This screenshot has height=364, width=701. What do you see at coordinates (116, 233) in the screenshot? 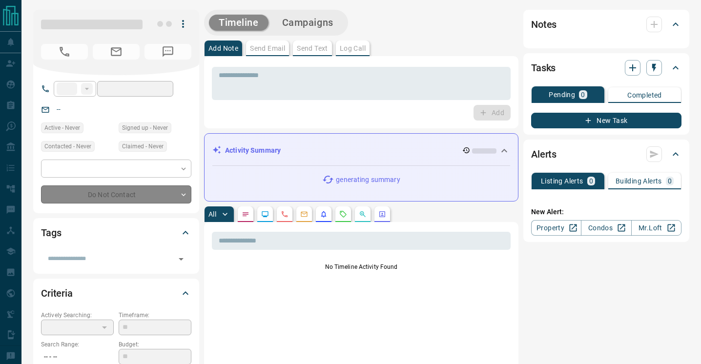
I see `div: Tags` at bounding box center [116, 233].